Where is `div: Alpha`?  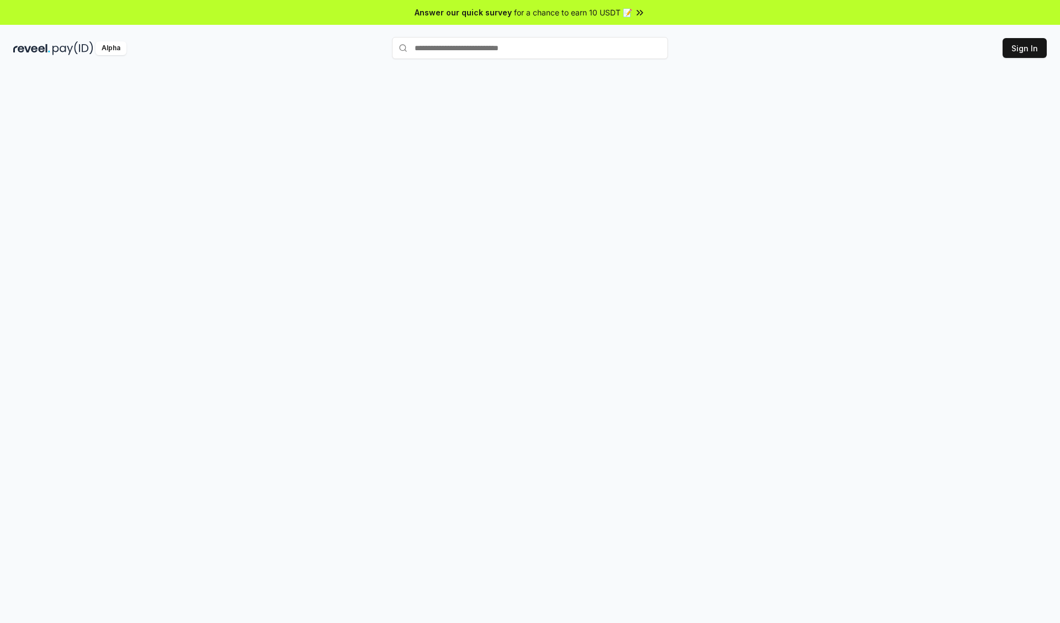 div: Alpha is located at coordinates (111, 48).